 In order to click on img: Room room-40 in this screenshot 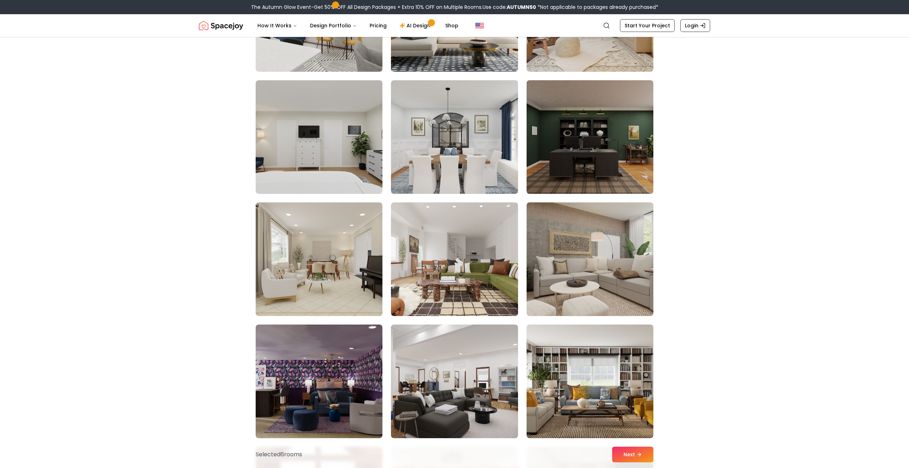, I will do `click(319, 137)`.